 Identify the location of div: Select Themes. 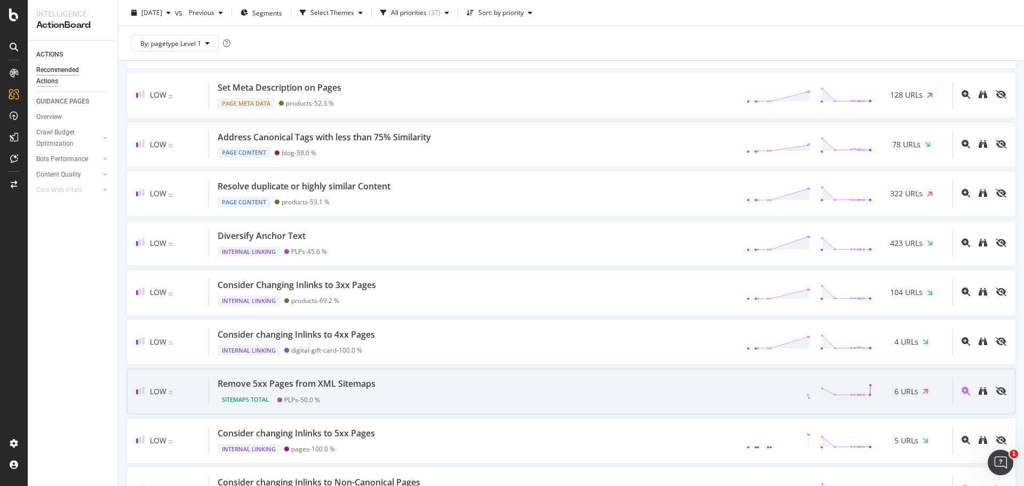
(332, 13).